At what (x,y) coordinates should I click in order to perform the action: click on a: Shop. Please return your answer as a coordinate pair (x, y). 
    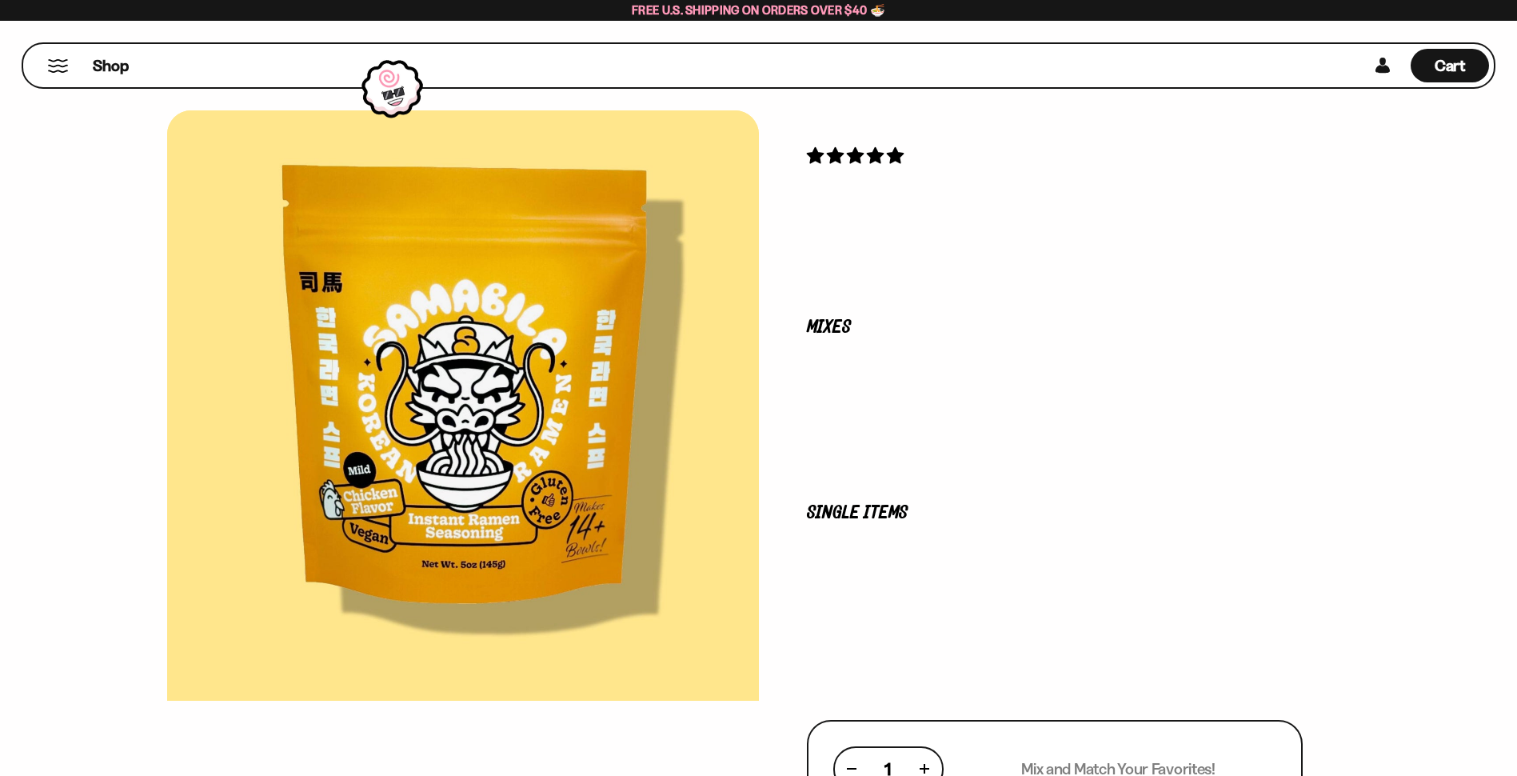
    Looking at the image, I should click on (110, 66).